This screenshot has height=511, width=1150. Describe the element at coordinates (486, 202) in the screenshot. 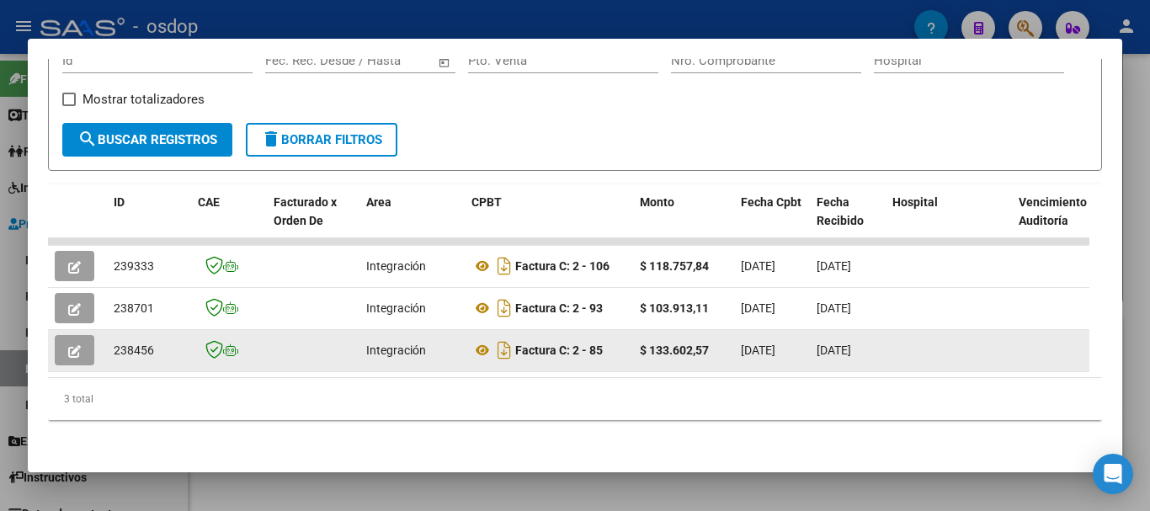

I see `span: CPBT` at that location.